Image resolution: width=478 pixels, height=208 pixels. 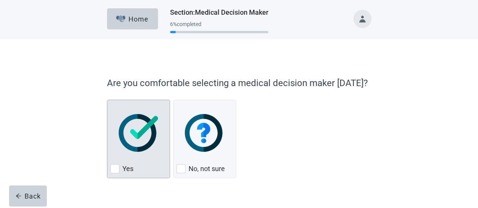 I want to click on div: 6 % completed, so click(x=219, y=24).